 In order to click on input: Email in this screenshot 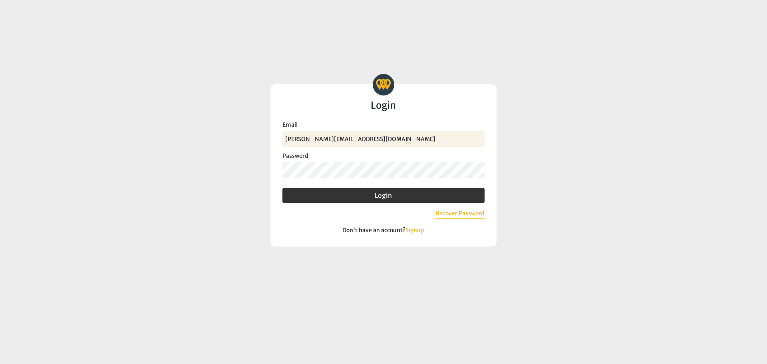, I will do `click(384, 139)`.